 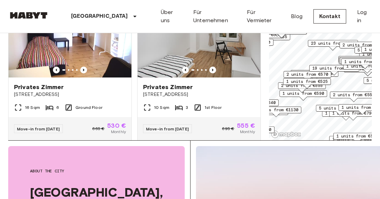 What do you see at coordinates (246, 126) in the screenshot?
I see `span: 555 €` at bounding box center [246, 126].